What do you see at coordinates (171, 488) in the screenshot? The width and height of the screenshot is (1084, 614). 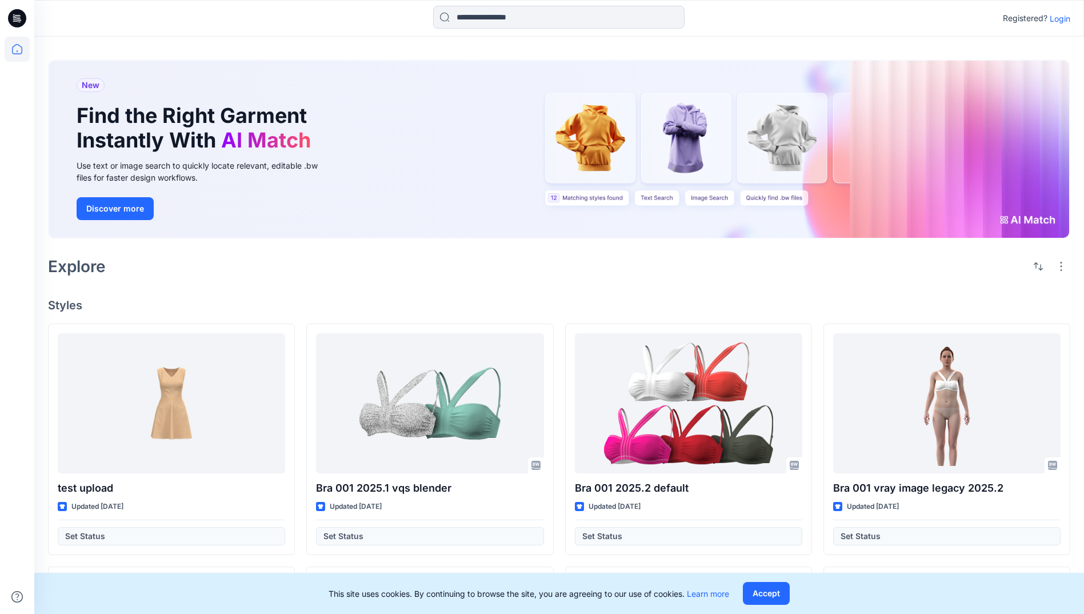 I see `p: test upload` at bounding box center [171, 488].